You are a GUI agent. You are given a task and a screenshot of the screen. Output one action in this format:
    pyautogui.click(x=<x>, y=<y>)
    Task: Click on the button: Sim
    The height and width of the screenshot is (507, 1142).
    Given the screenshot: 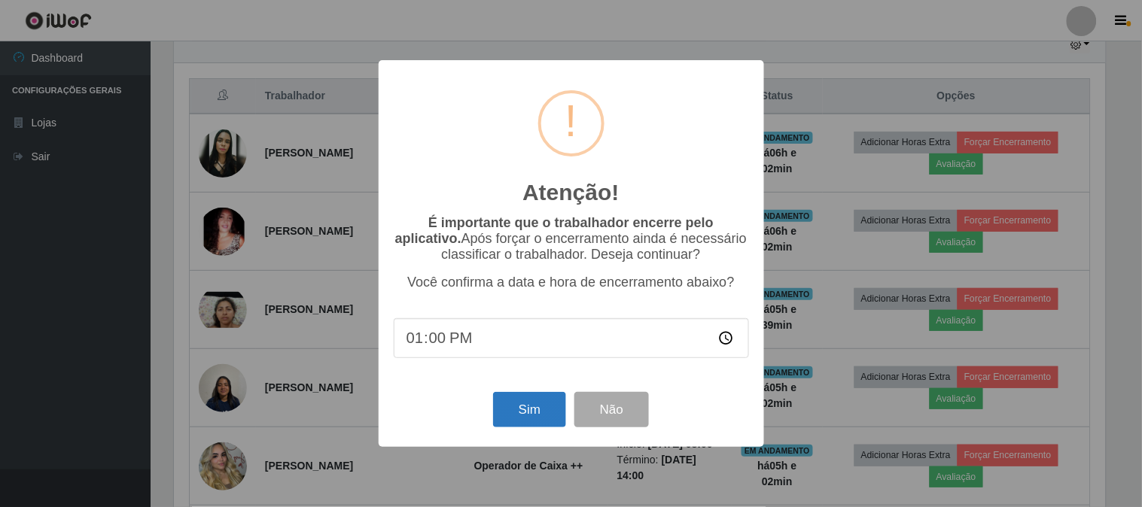 What is the action you would take?
    pyautogui.click(x=529, y=410)
    